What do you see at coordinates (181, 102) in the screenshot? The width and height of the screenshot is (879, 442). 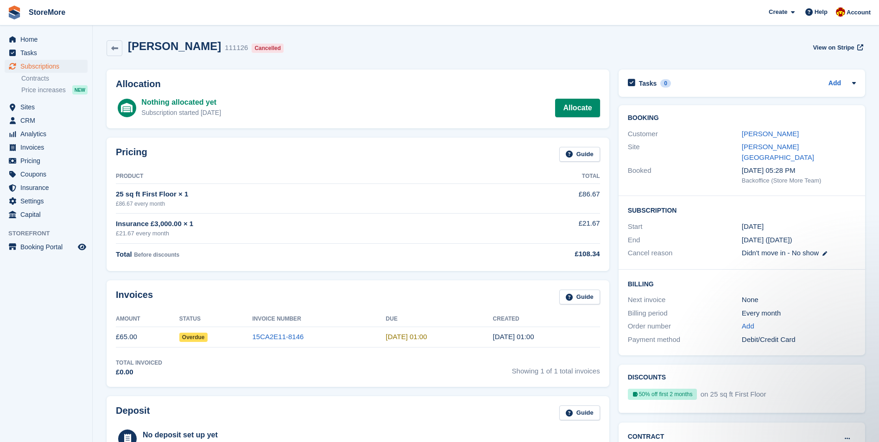 I see `div: Nothing allocated yet` at bounding box center [181, 102].